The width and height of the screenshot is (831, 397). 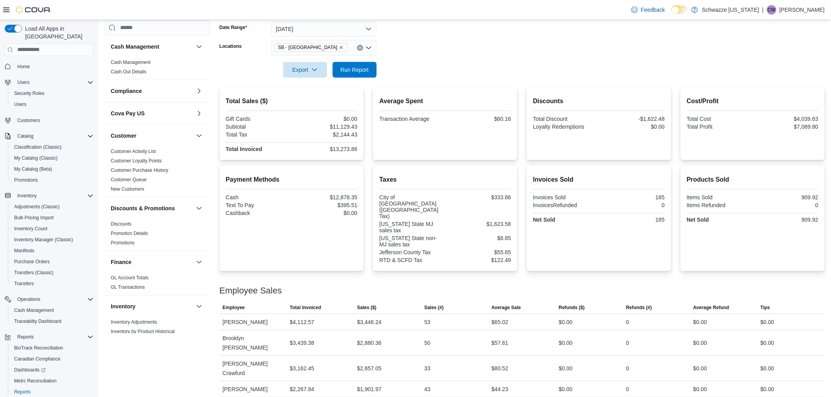 What do you see at coordinates (25, 136) in the screenshot?
I see `button: Catalog` at bounding box center [25, 136].